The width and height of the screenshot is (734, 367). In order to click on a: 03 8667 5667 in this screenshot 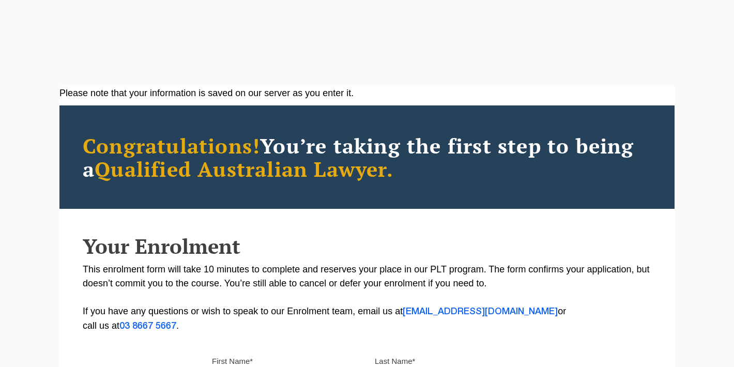, I will do `click(148, 326)`.